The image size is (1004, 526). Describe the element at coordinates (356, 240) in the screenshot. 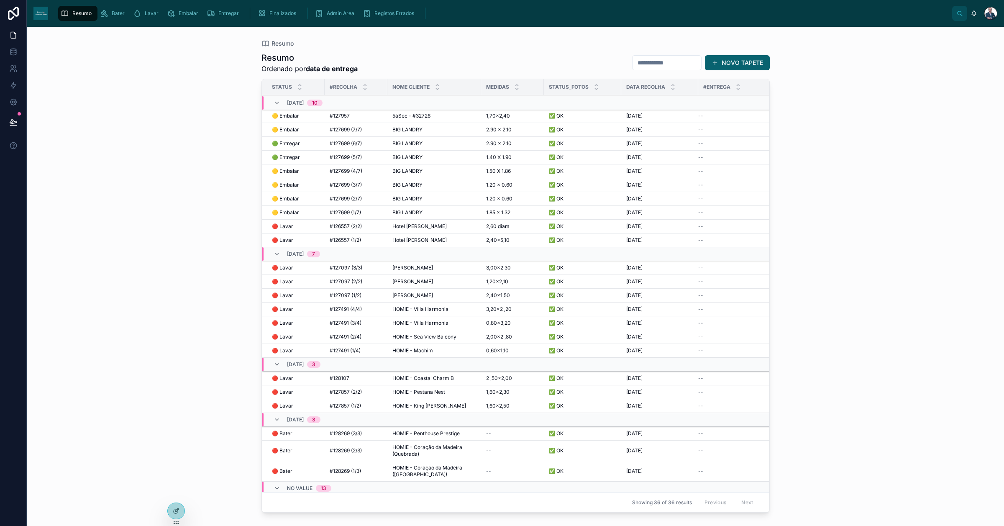

I see `a: #126557 (1/2)` at that location.